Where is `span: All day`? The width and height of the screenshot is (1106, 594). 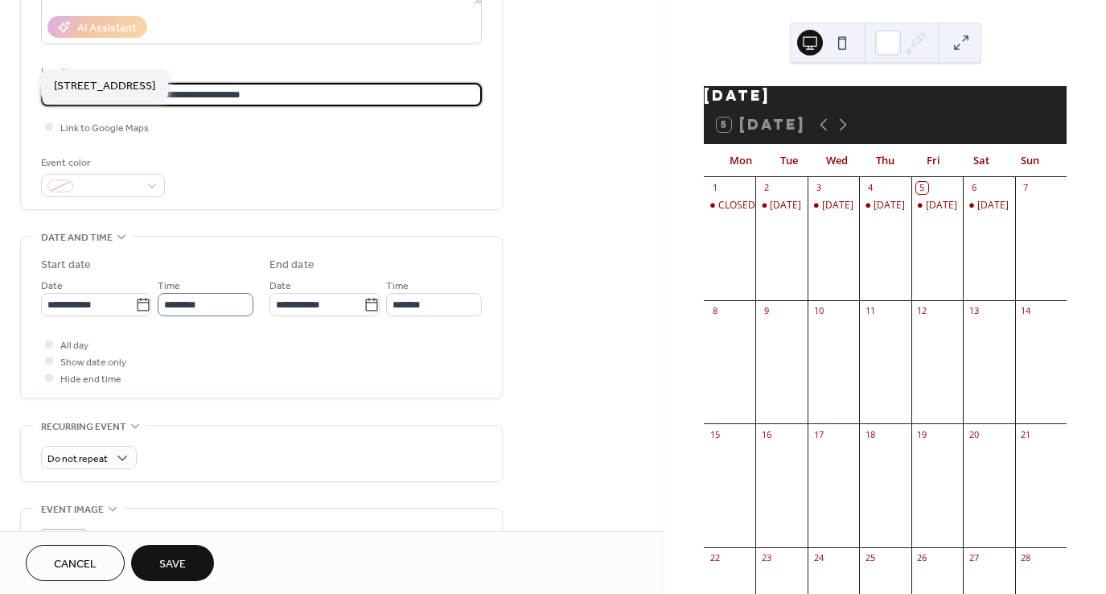 span: All day is located at coordinates (74, 345).